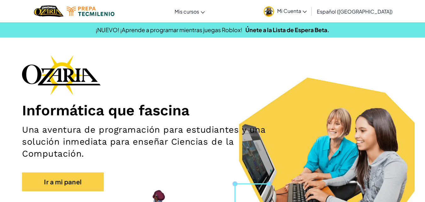 This screenshot has height=202, width=425. I want to click on a: Mi Cuenta, so click(285, 11).